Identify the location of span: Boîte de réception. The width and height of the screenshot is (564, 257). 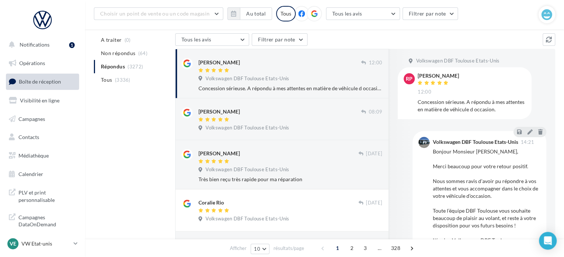
(40, 81).